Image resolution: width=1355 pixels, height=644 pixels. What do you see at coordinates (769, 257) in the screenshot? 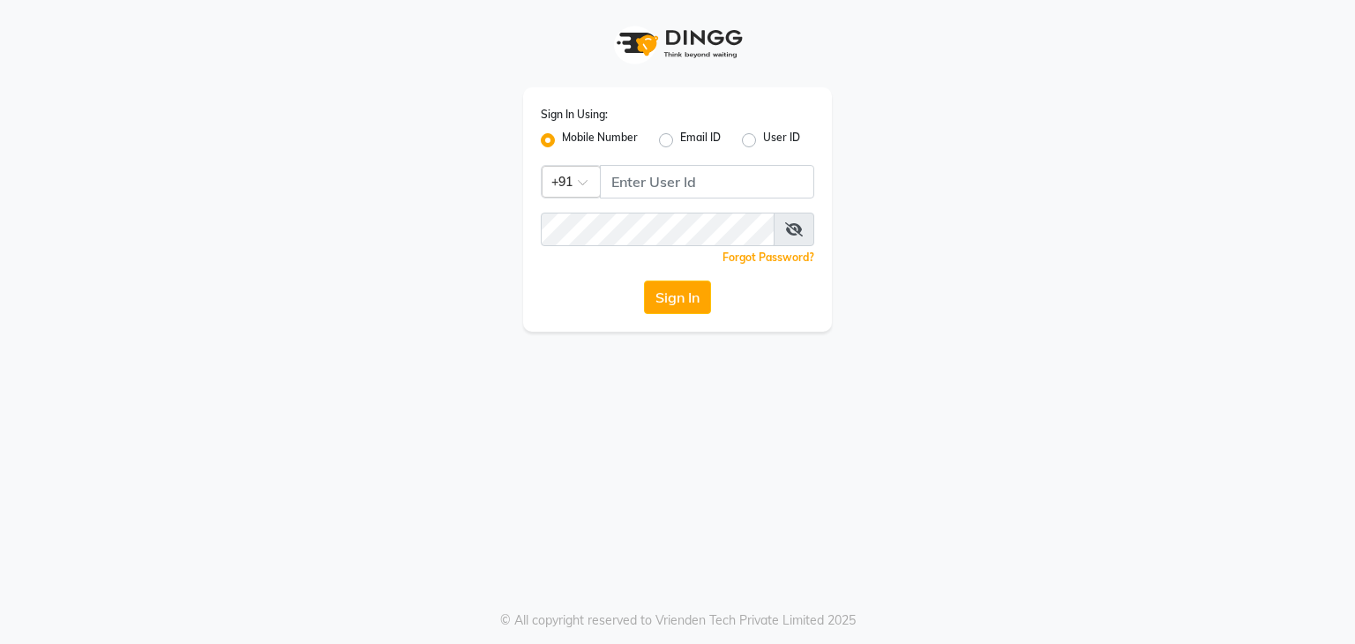
I see `a: Forgot Password?` at bounding box center [769, 257].